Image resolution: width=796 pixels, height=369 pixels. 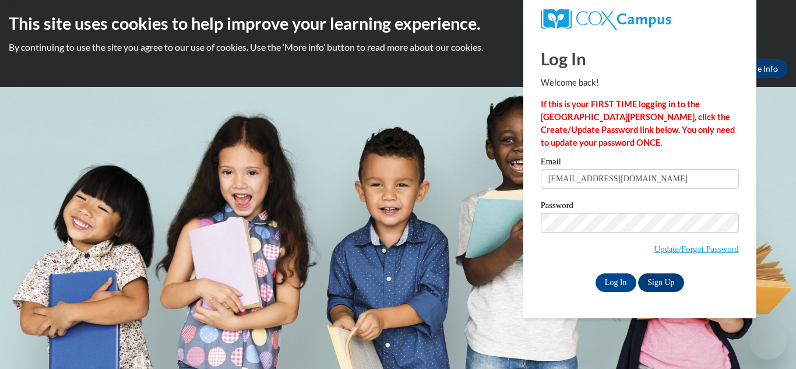 I want to click on a: Update/Forgot Password, so click(x=696, y=249).